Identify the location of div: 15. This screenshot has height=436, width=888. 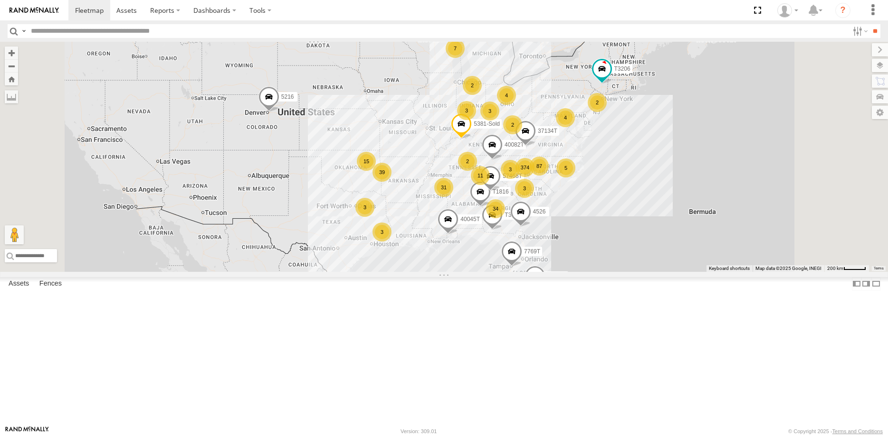
(366, 161).